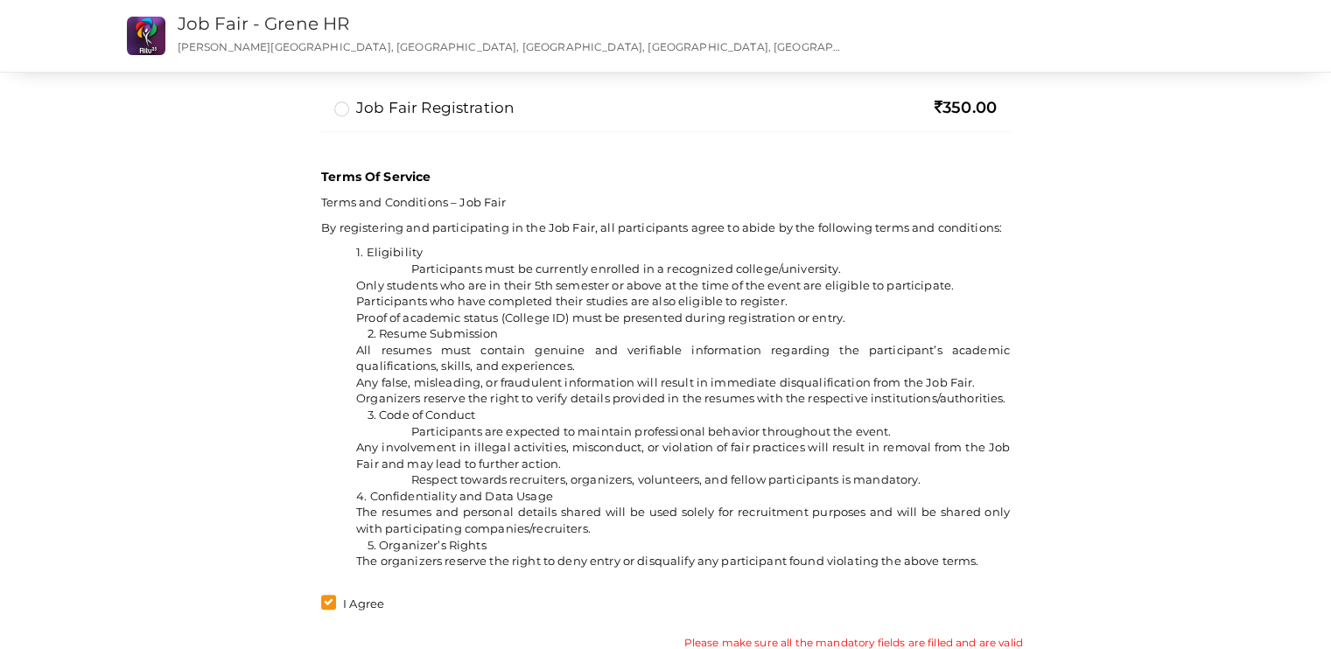 This screenshot has height=649, width=1331. I want to click on li: Organizers reserve the right to verify details provided in the resumes with the respective instit..., so click(683, 398).